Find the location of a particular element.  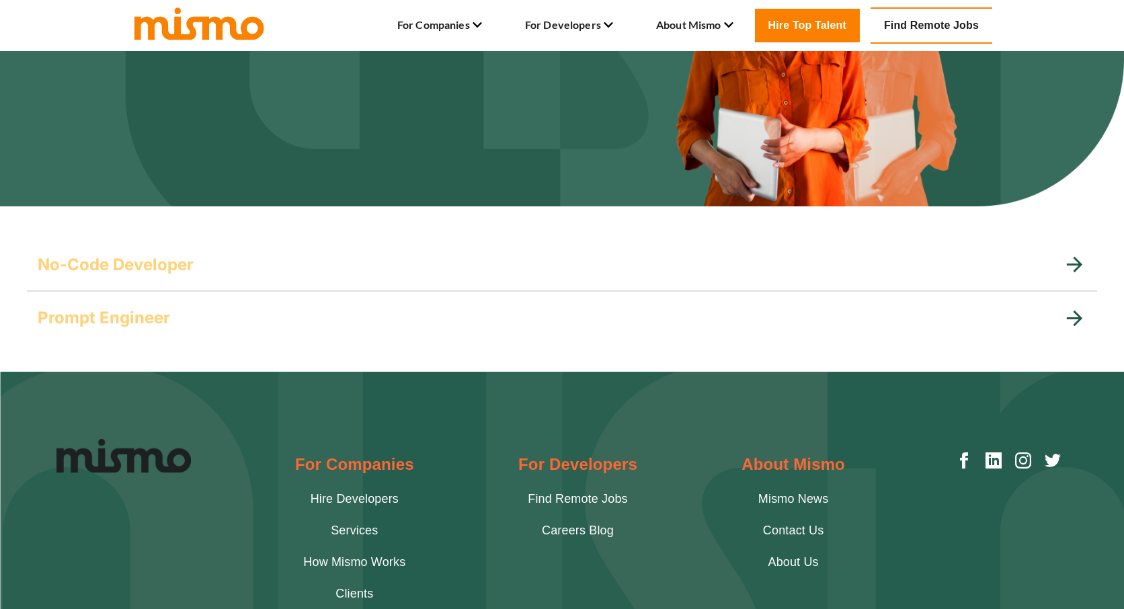

a: Services is located at coordinates (354, 531).